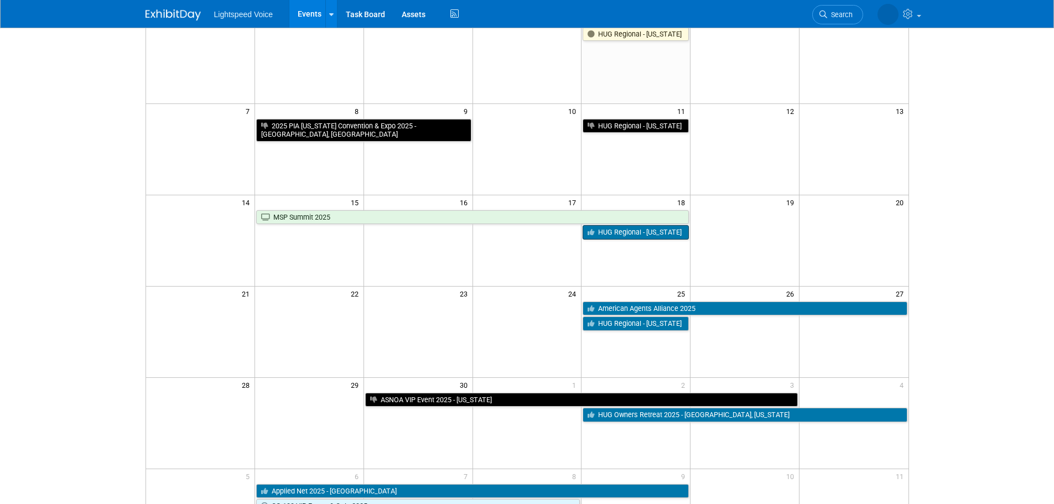 The image size is (1054, 504). I want to click on a: Search, so click(837, 14).